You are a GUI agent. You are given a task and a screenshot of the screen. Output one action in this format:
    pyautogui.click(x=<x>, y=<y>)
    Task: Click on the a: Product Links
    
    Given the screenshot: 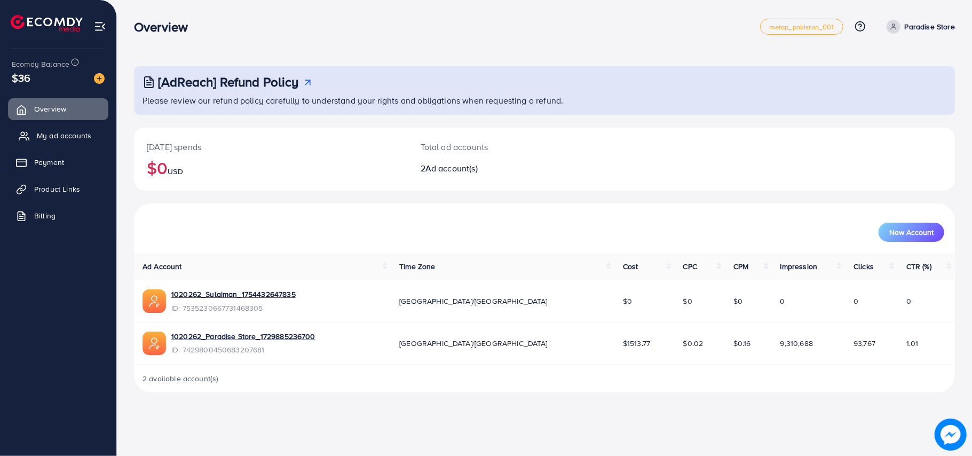 What is the action you would take?
    pyautogui.click(x=58, y=189)
    